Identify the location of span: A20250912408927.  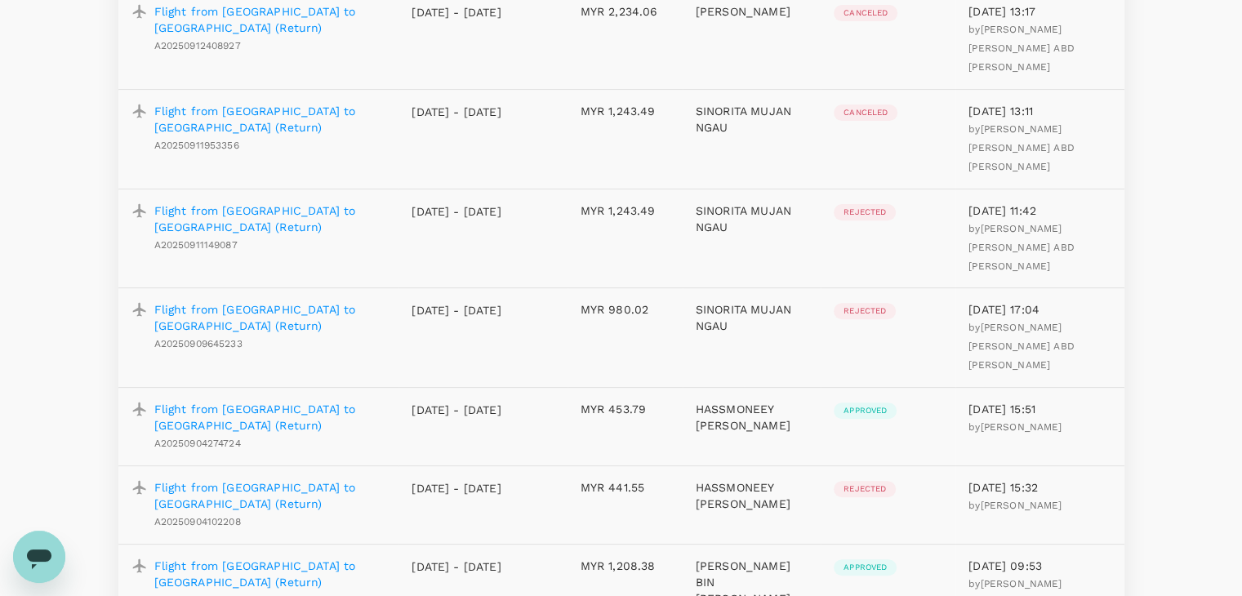
(198, 46).